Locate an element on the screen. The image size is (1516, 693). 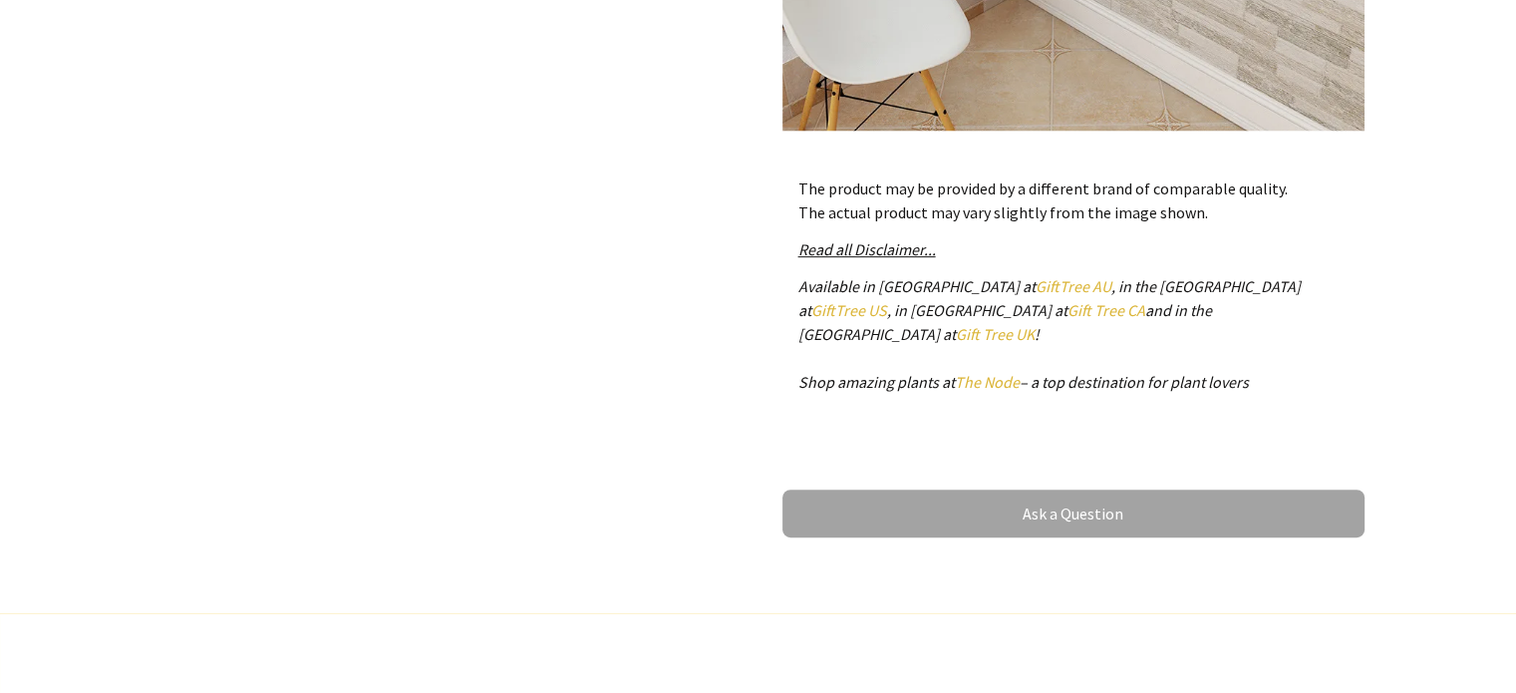
a: Gift Tree UK is located at coordinates (995, 334).